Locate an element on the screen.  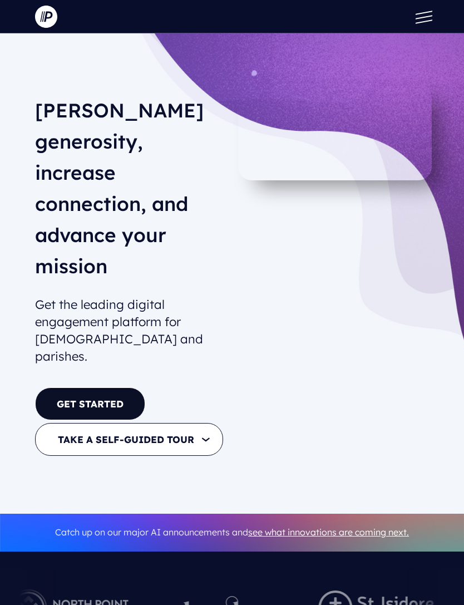
a: GET STARTED is located at coordinates (90, 404).